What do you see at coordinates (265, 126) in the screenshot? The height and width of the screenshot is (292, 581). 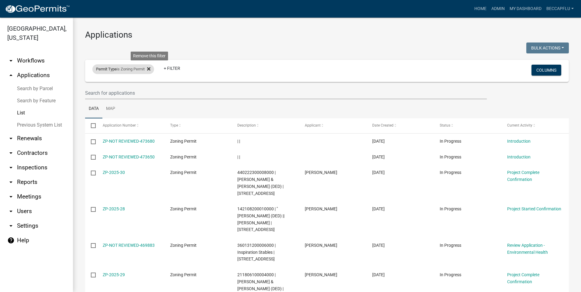 I see `datatable-header-cell: Description` at bounding box center [265, 126].